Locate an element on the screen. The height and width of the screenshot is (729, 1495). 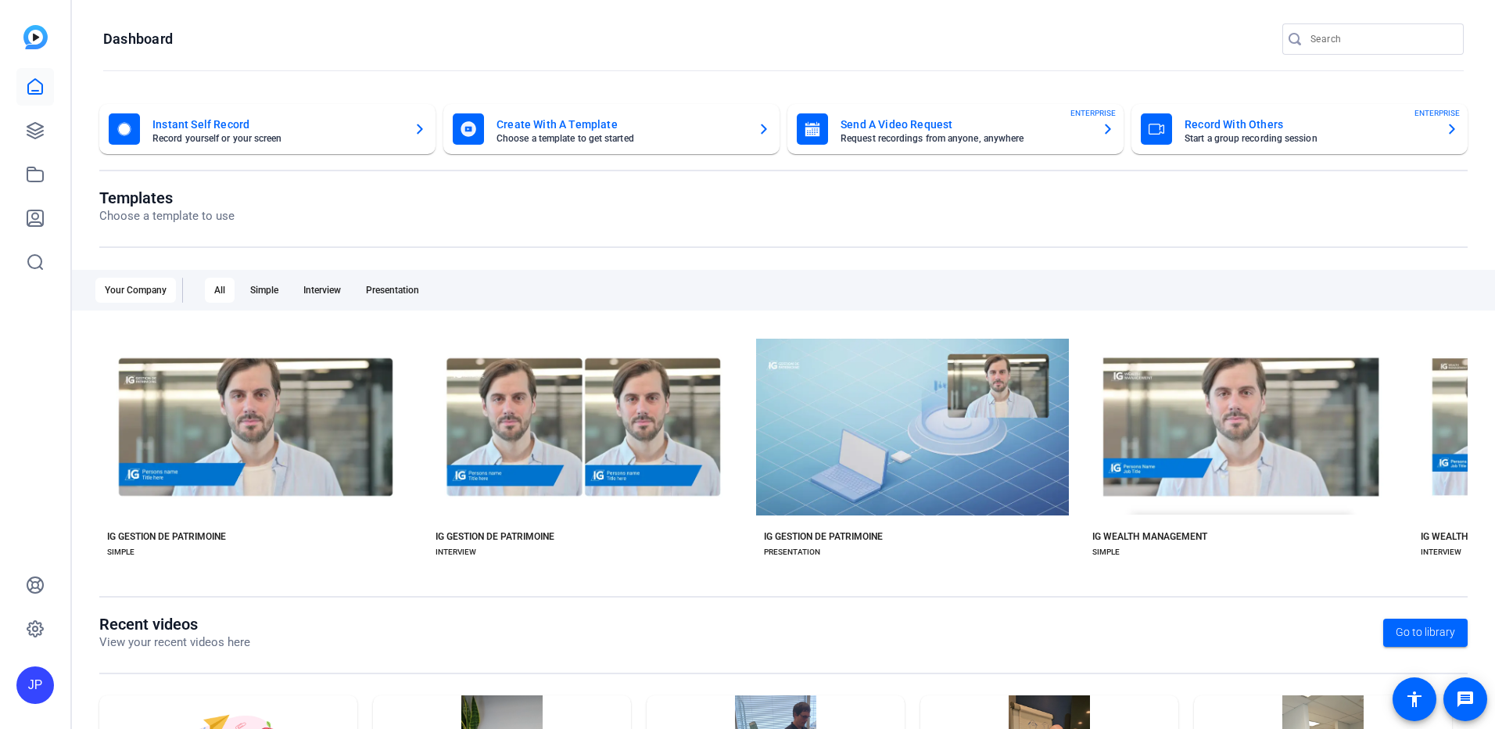
mat-icon: message is located at coordinates (1465, 699).